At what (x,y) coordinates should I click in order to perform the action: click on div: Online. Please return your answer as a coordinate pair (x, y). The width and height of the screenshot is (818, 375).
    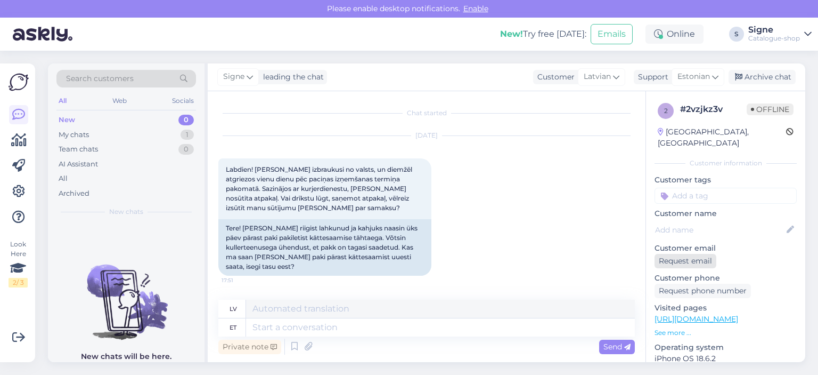
    Looking at the image, I should click on (675, 34).